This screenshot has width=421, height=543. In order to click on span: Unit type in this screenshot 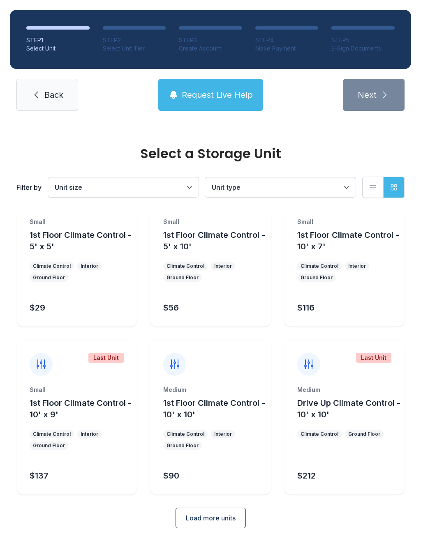, I will do `click(226, 187)`.